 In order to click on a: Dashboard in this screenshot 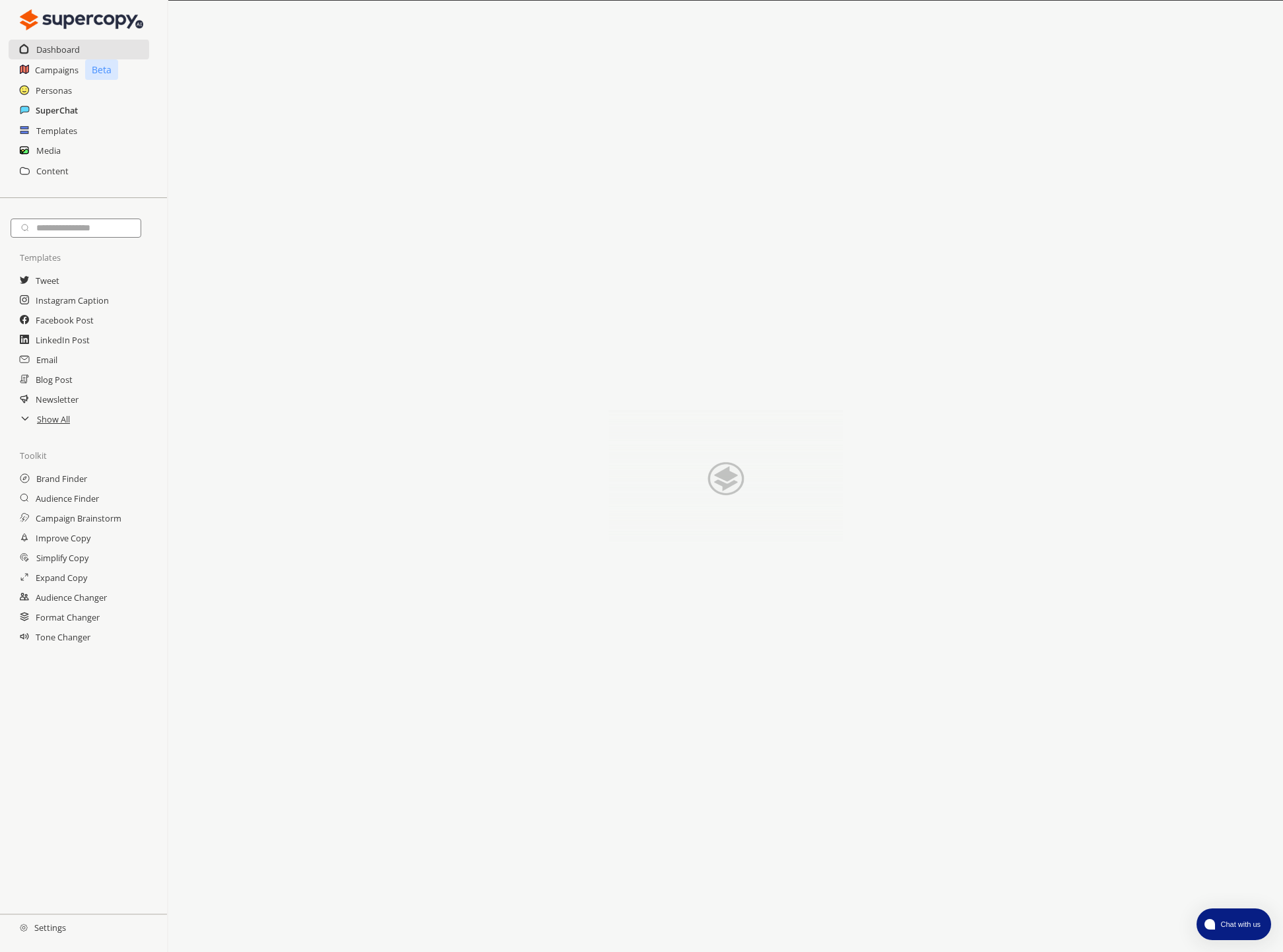, I will do `click(58, 50)`.